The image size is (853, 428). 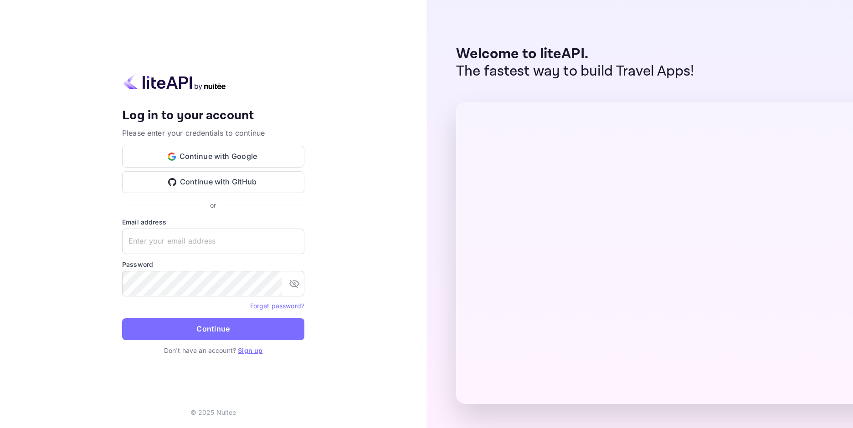 I want to click on button: Continue with Google, so click(x=213, y=157).